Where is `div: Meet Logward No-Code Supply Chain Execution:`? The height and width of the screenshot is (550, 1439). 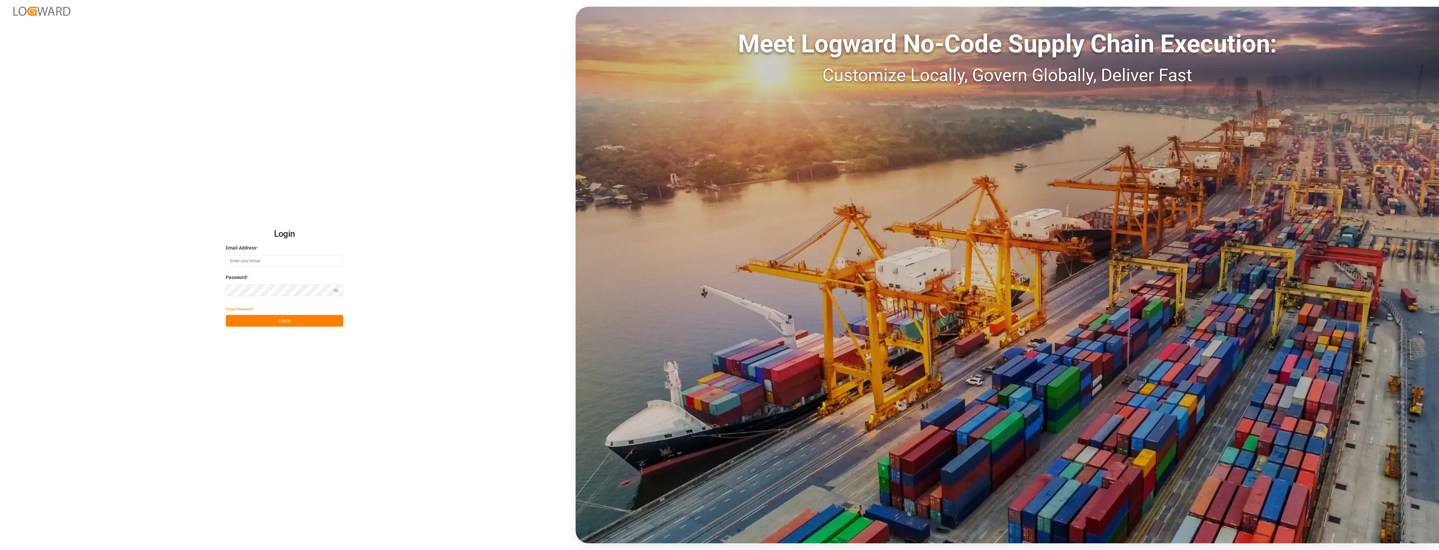 div: Meet Logward No-Code Supply Chain Execution: is located at coordinates (1007, 44).